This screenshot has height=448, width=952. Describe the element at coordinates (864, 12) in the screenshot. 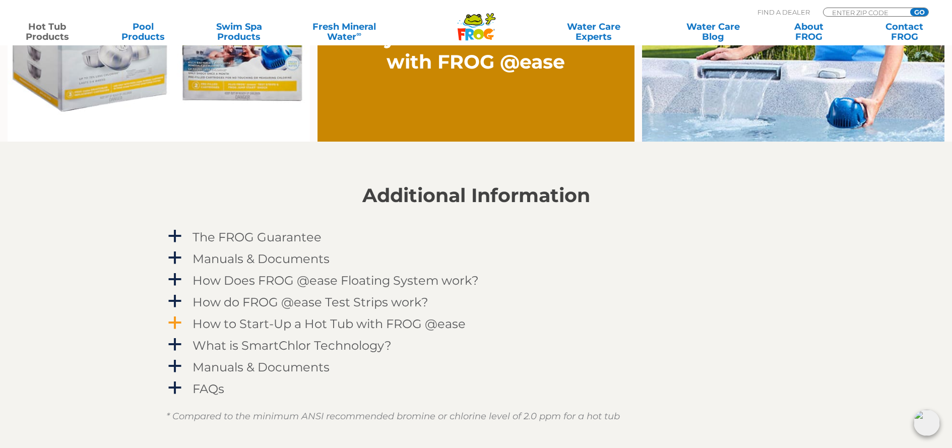

I see `input: Zip Code Form` at that location.